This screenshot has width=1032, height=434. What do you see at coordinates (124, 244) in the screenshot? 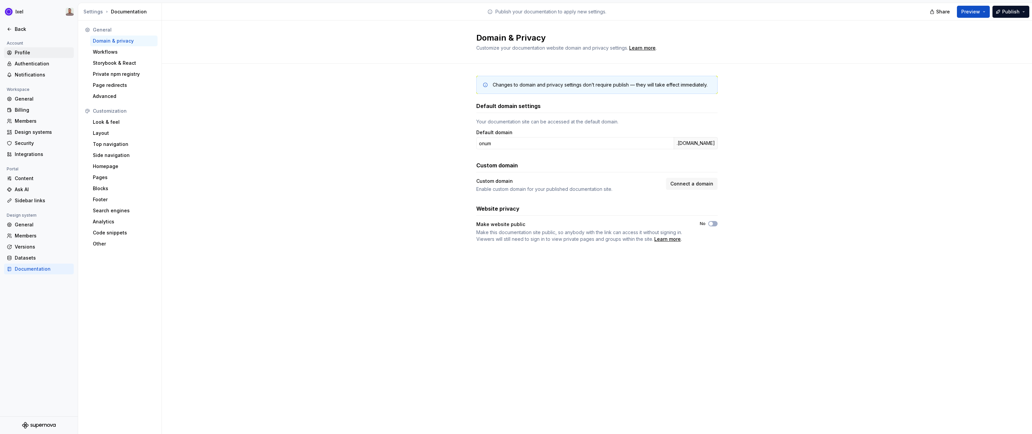
I see `div: Other` at bounding box center [124, 244].